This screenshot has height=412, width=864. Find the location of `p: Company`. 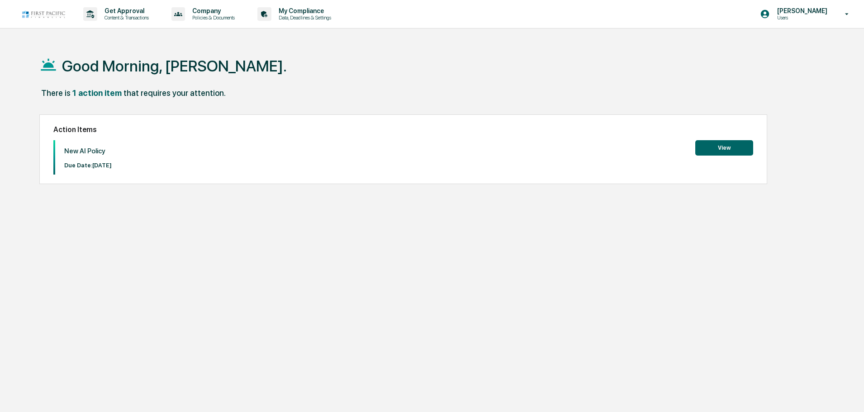

p: Company is located at coordinates (212, 11).